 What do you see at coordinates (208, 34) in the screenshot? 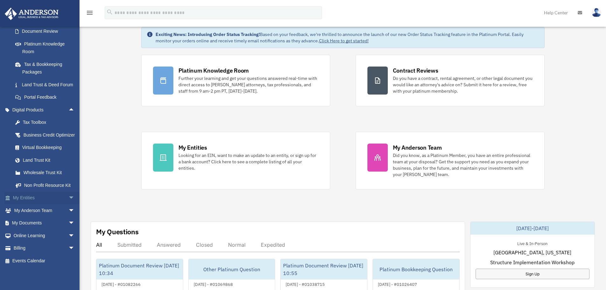
I see `strong: Exciting News: Introducing Order Status Tracking!` at bounding box center [208, 34].